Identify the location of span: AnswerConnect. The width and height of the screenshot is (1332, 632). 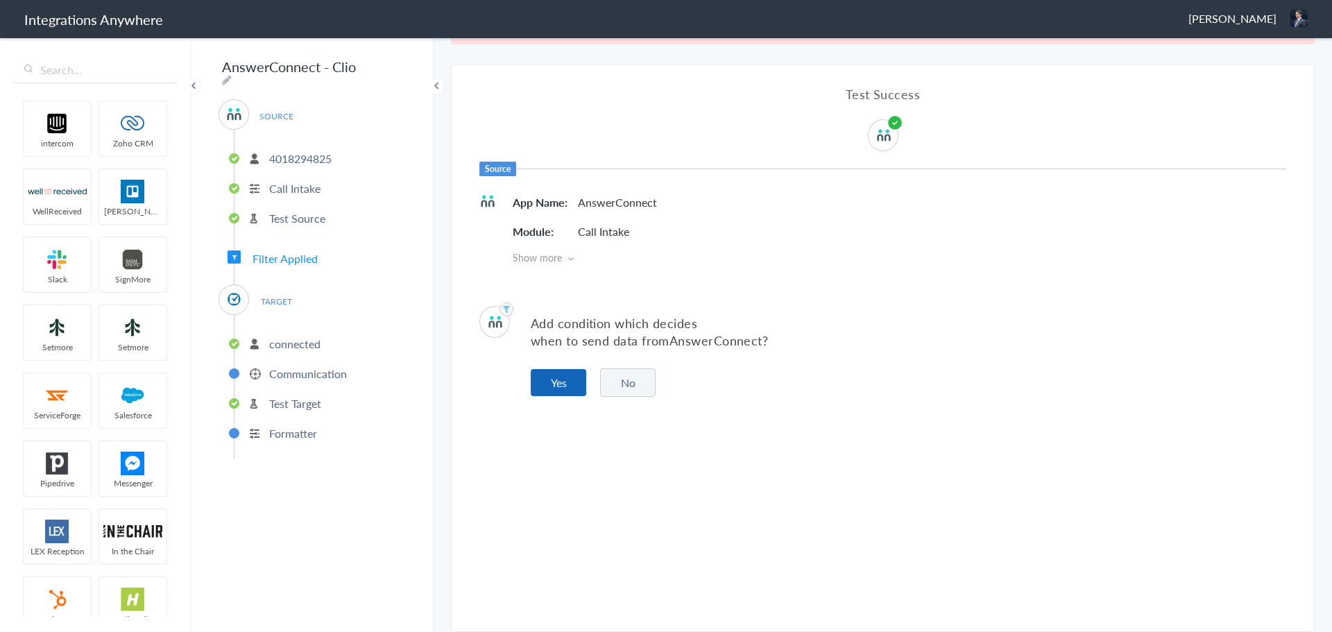
(716, 340).